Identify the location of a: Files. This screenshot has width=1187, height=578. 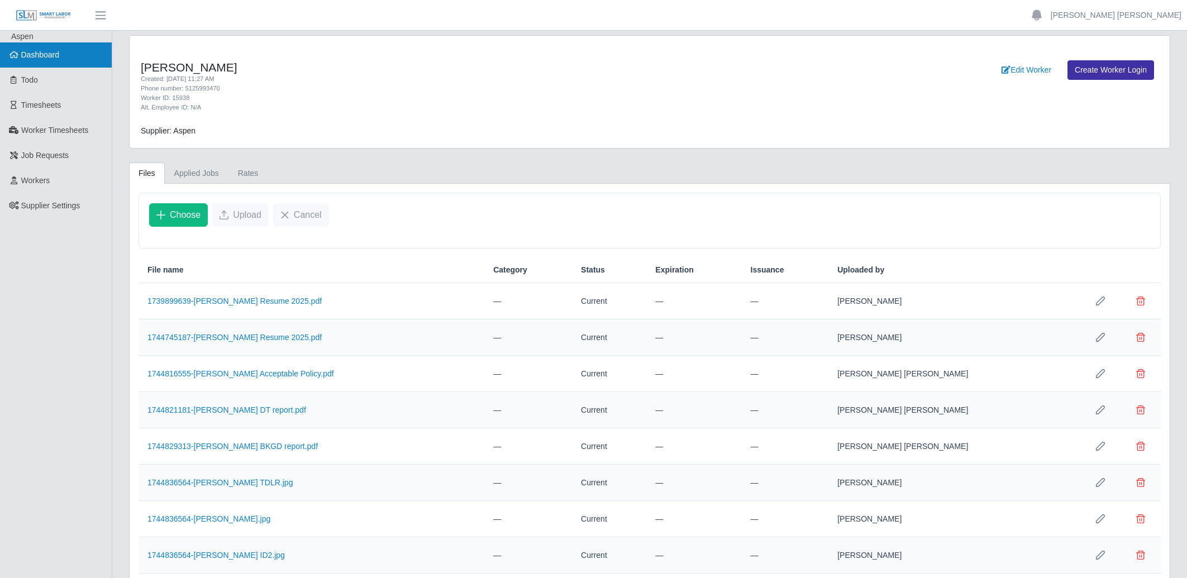
(147, 173).